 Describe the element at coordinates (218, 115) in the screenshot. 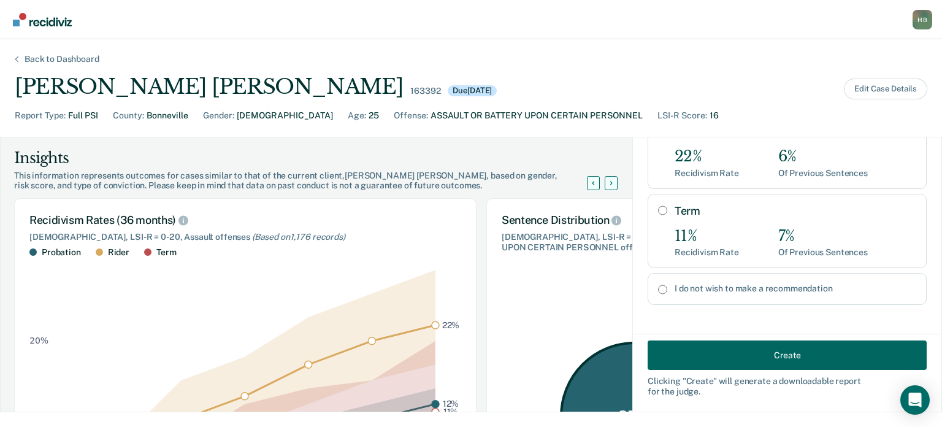

I see `div: Gender :` at that location.